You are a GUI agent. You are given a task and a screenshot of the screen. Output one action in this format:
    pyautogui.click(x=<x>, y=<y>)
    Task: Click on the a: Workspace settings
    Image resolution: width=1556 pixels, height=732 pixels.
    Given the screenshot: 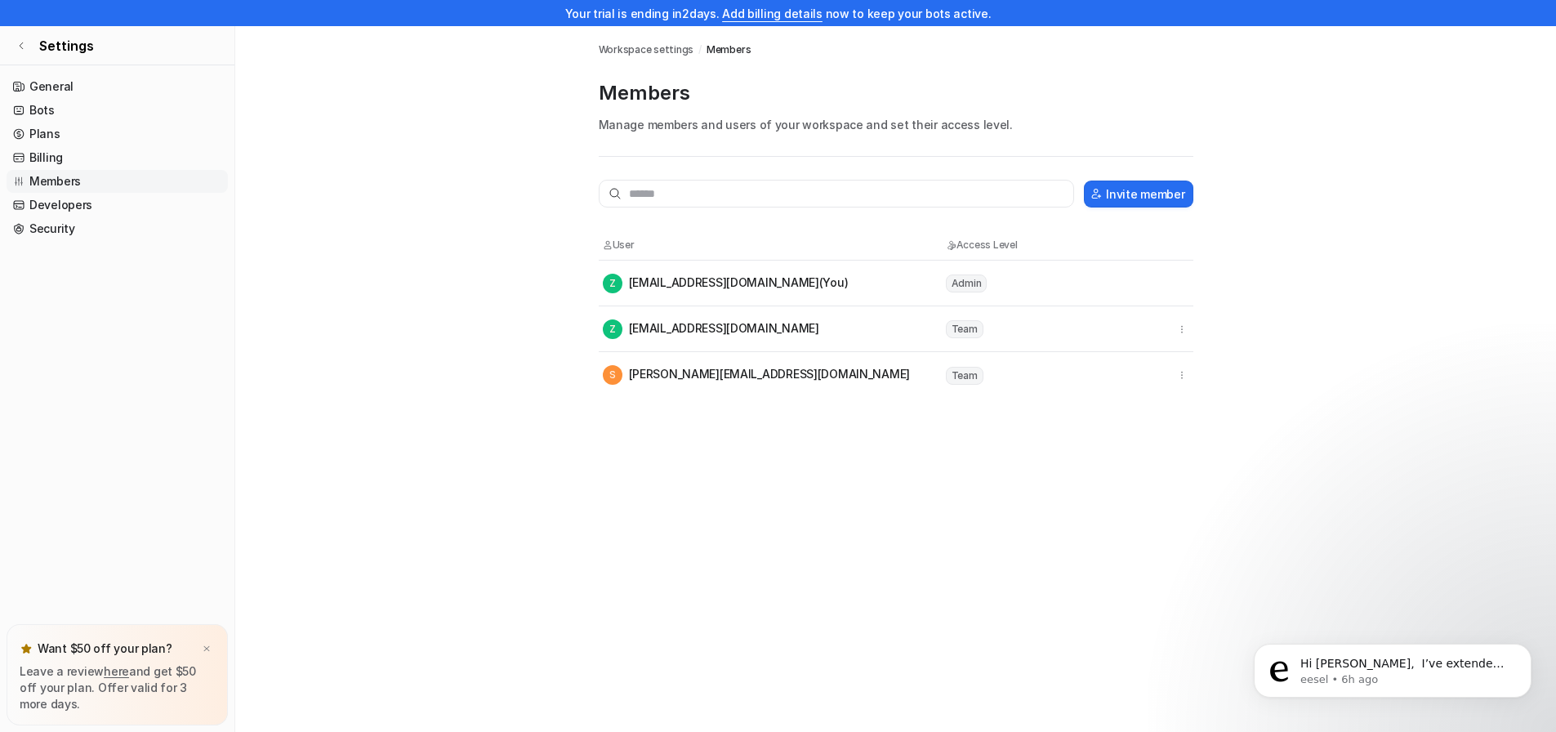 What is the action you would take?
    pyautogui.click(x=646, y=50)
    